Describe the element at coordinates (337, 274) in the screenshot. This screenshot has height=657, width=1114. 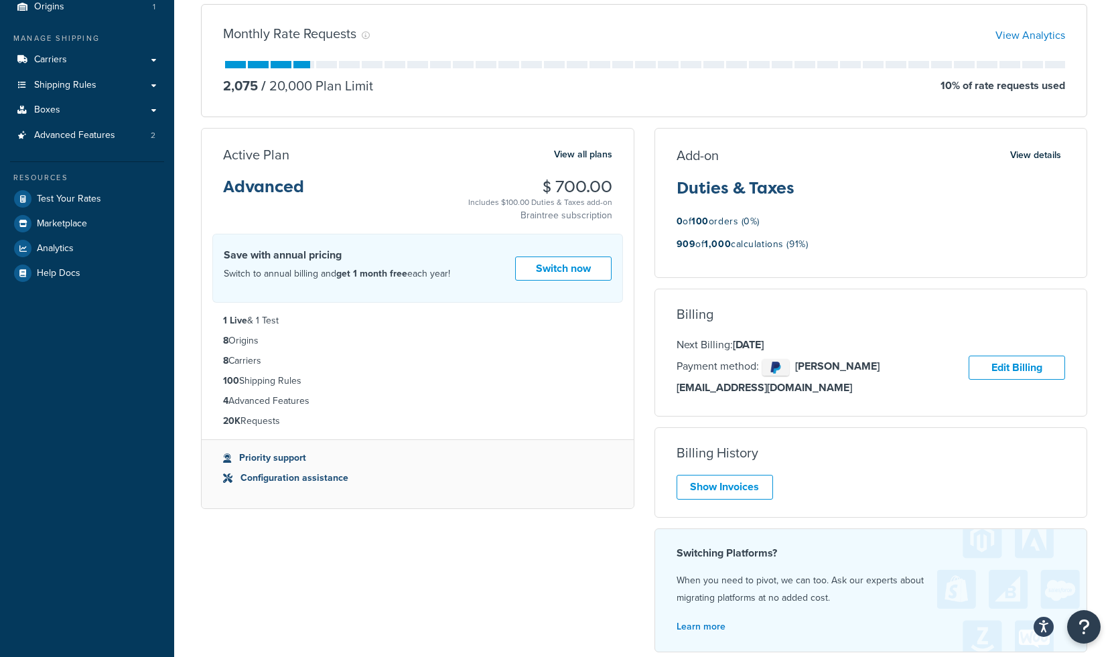
I see `p: Switch to annual billing and each year!` at that location.